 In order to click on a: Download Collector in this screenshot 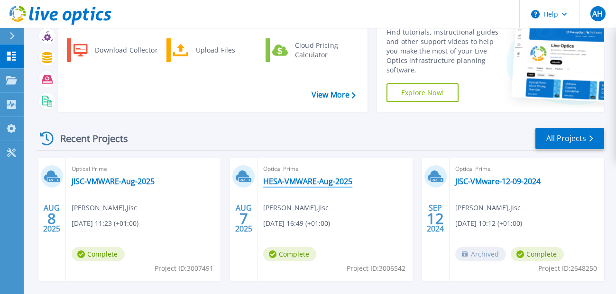, I will do `click(115, 50)`.